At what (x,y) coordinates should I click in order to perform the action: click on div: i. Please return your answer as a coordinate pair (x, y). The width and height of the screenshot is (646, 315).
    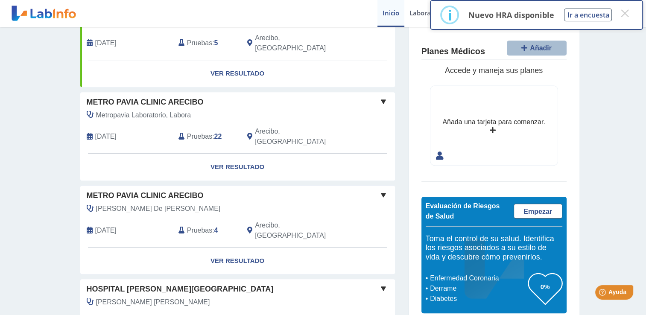
    Looking at the image, I should click on (450, 15).